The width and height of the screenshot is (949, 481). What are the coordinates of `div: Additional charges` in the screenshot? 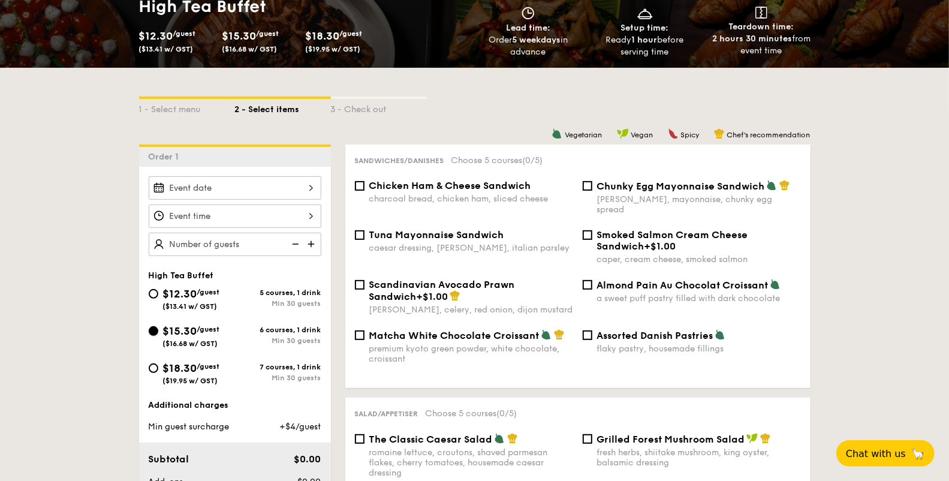 It's located at (235, 405).